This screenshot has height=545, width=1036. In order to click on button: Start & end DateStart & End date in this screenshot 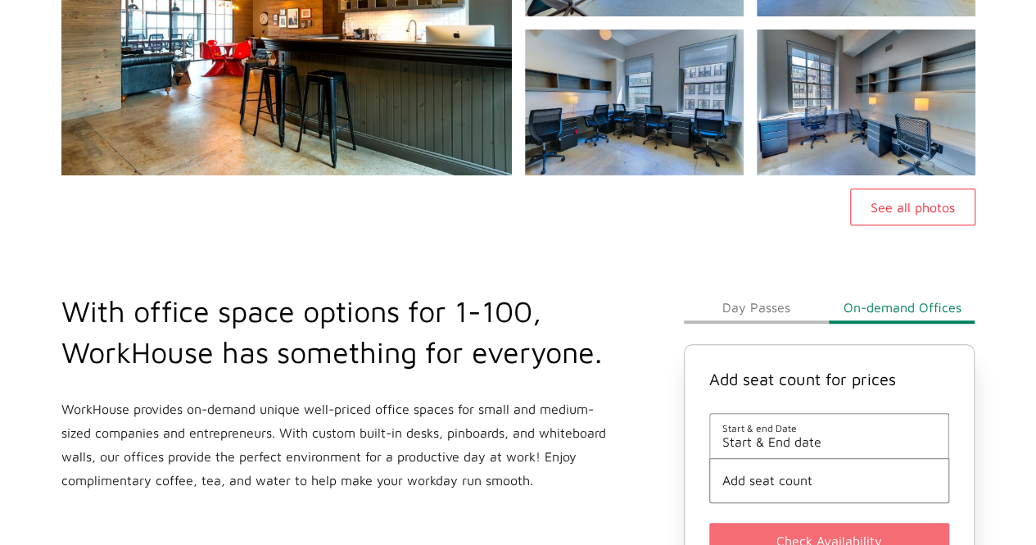, I will do `click(830, 435)`.